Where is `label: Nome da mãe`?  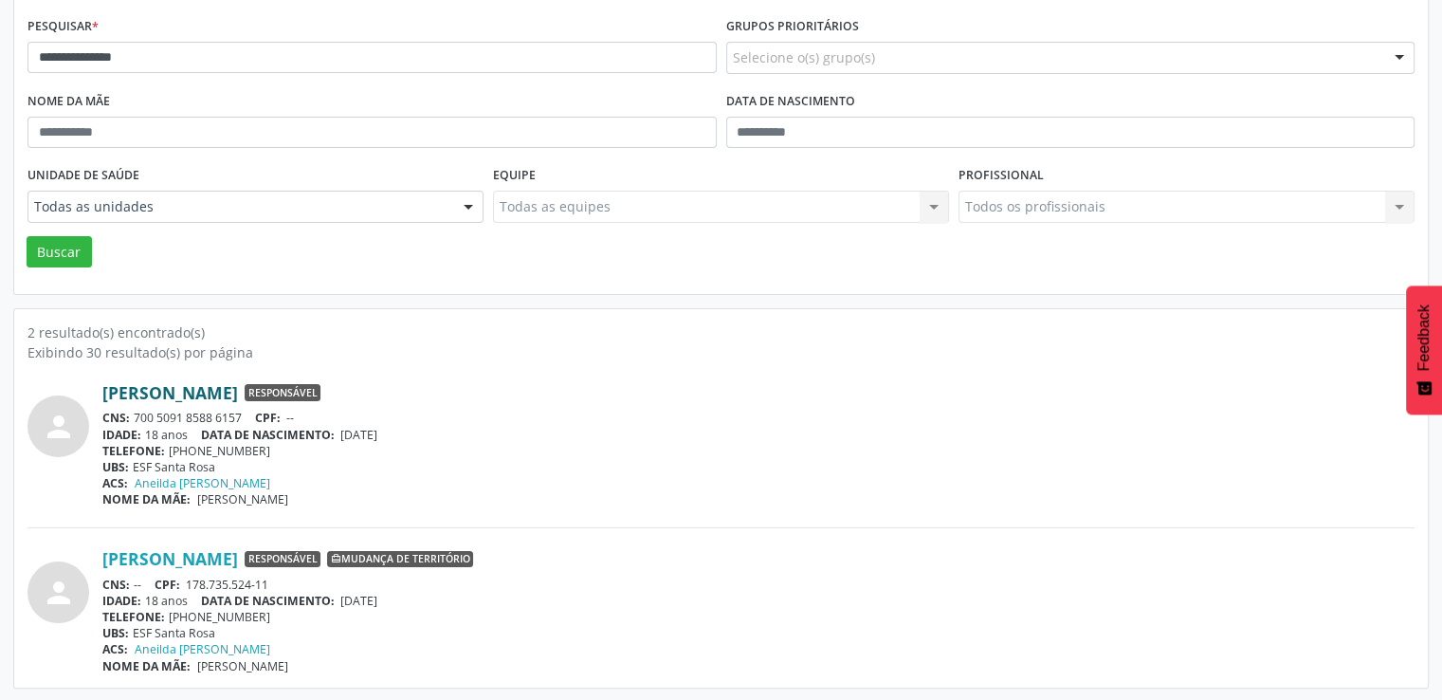 label: Nome da mãe is located at coordinates (68, 101).